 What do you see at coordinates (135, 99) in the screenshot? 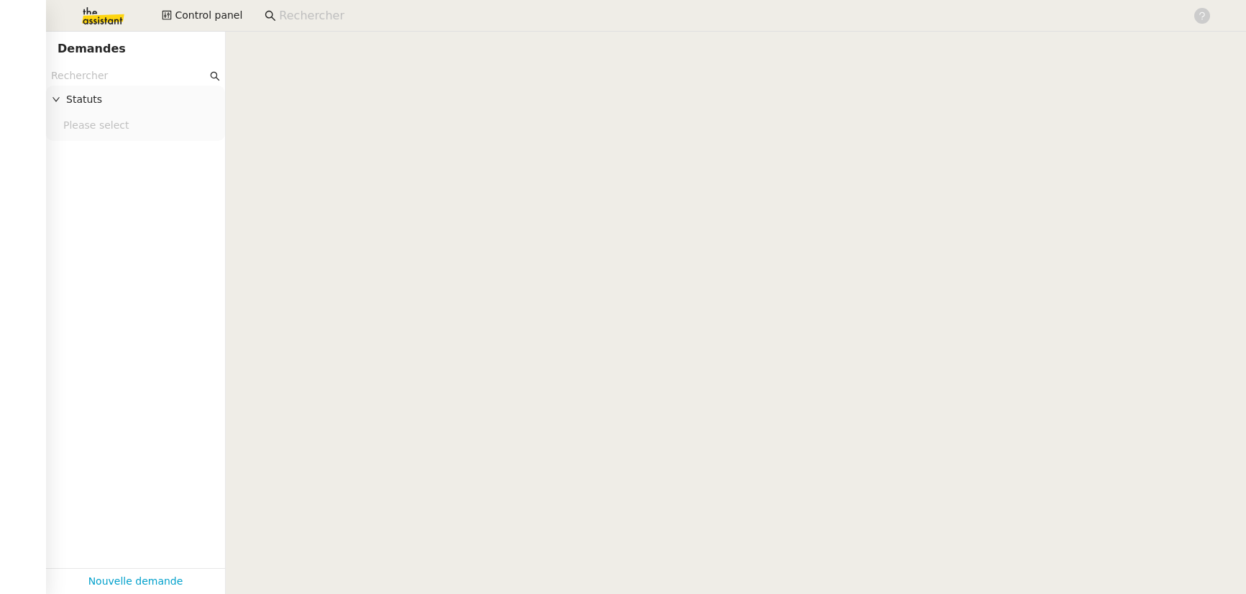
I see `div: Statuts` at bounding box center [135, 99].